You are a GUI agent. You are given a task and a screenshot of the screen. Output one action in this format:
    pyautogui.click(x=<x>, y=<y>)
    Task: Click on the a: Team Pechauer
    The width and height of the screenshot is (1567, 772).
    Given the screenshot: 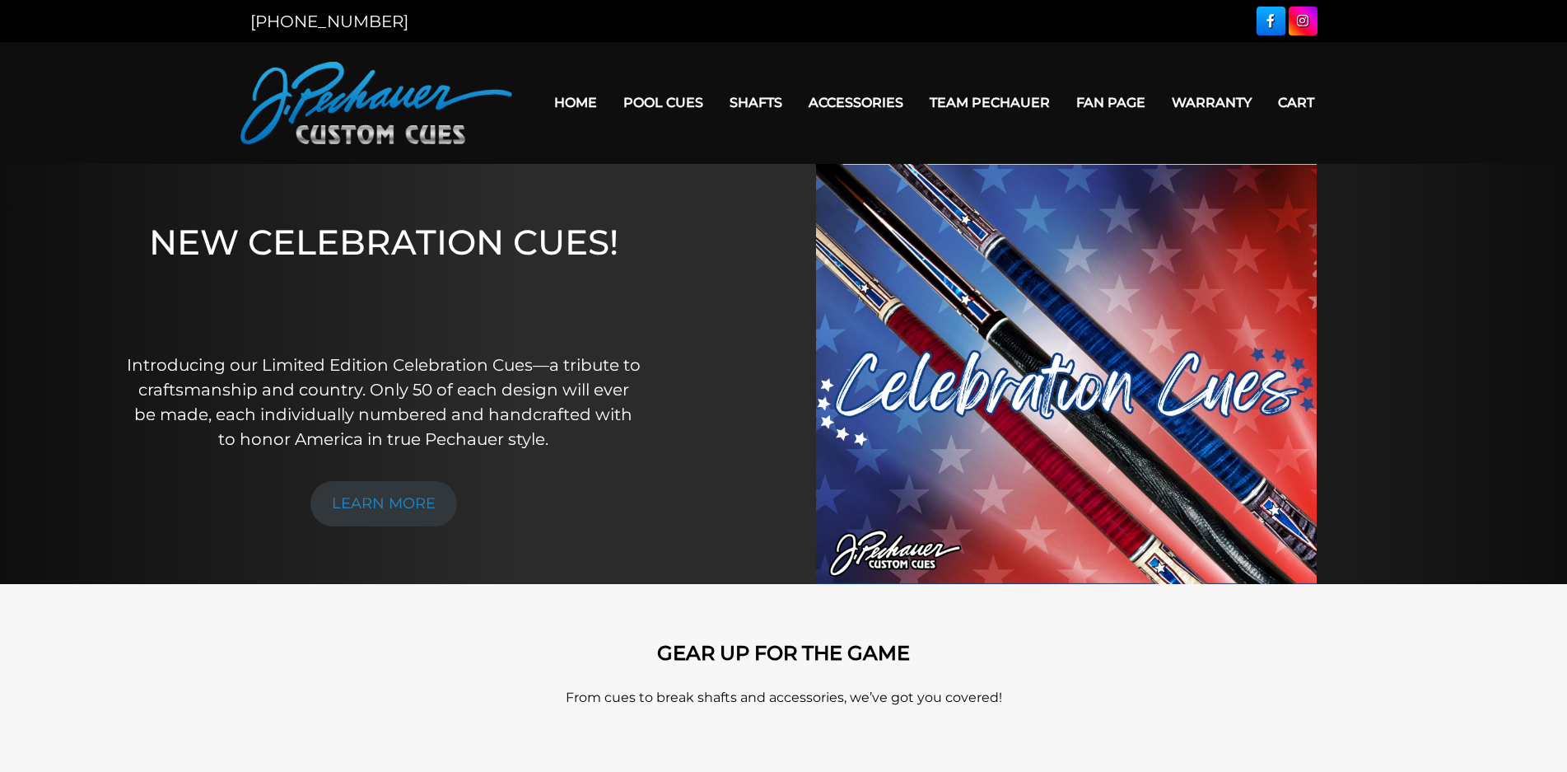 What is the action you would take?
    pyautogui.click(x=990, y=102)
    